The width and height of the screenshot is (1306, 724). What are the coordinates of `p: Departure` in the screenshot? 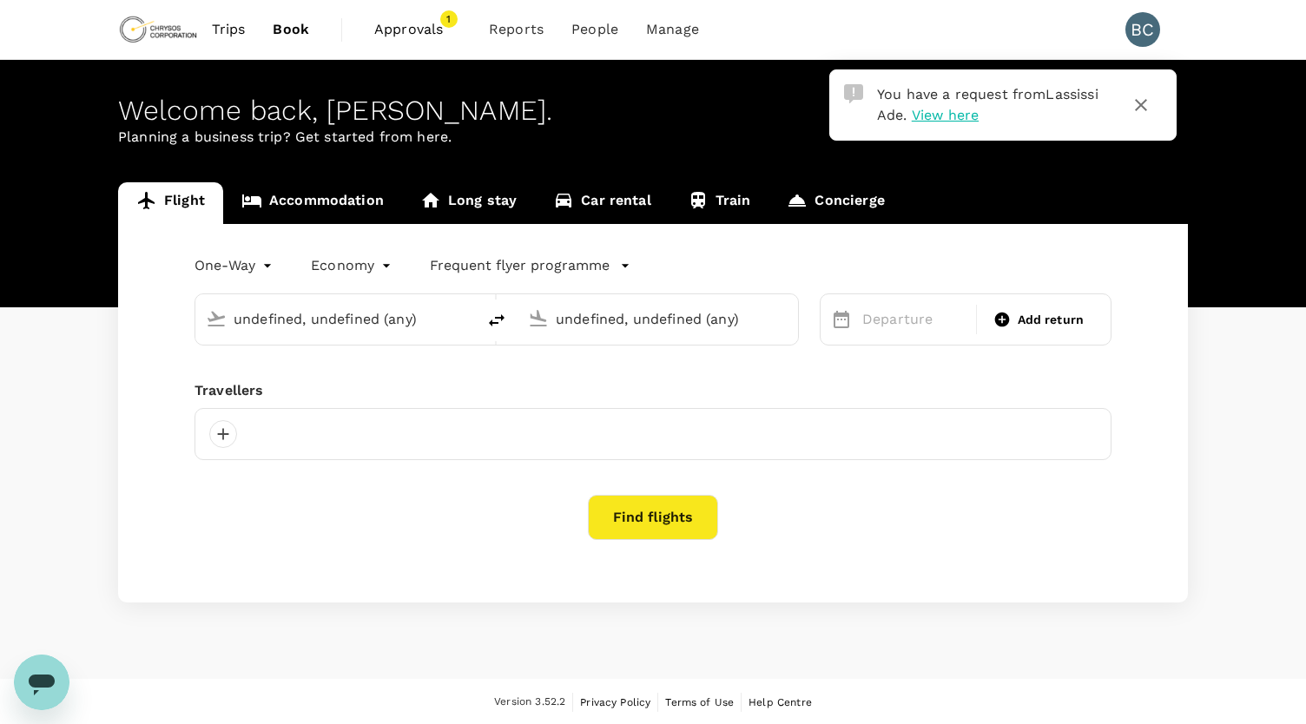 It's located at (914, 320).